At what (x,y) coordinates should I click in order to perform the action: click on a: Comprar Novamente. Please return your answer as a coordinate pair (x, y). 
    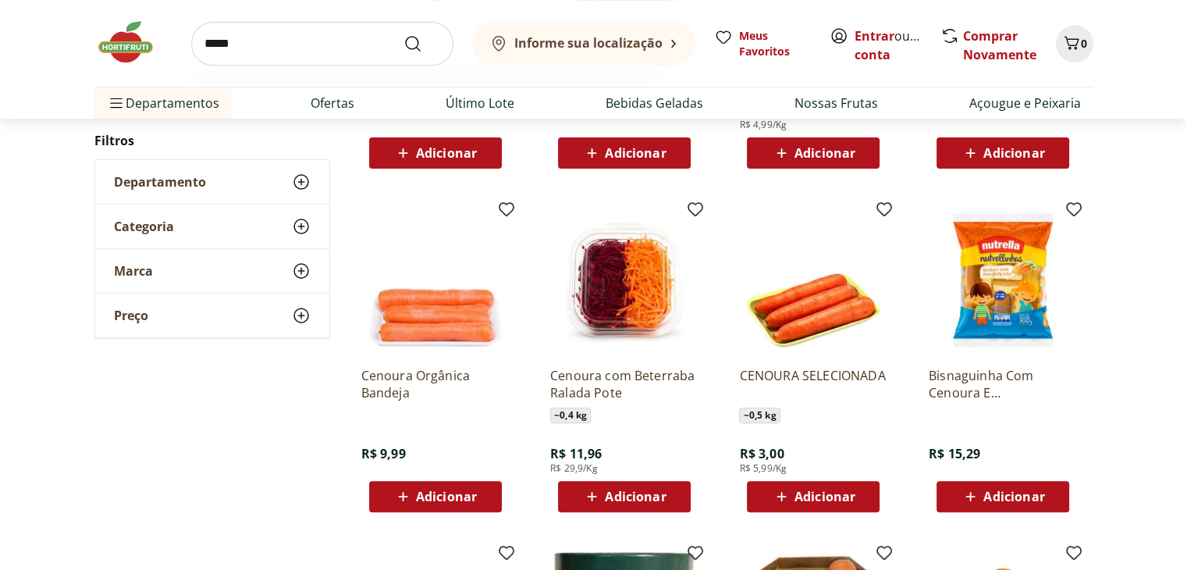
    Looking at the image, I should click on (1000, 45).